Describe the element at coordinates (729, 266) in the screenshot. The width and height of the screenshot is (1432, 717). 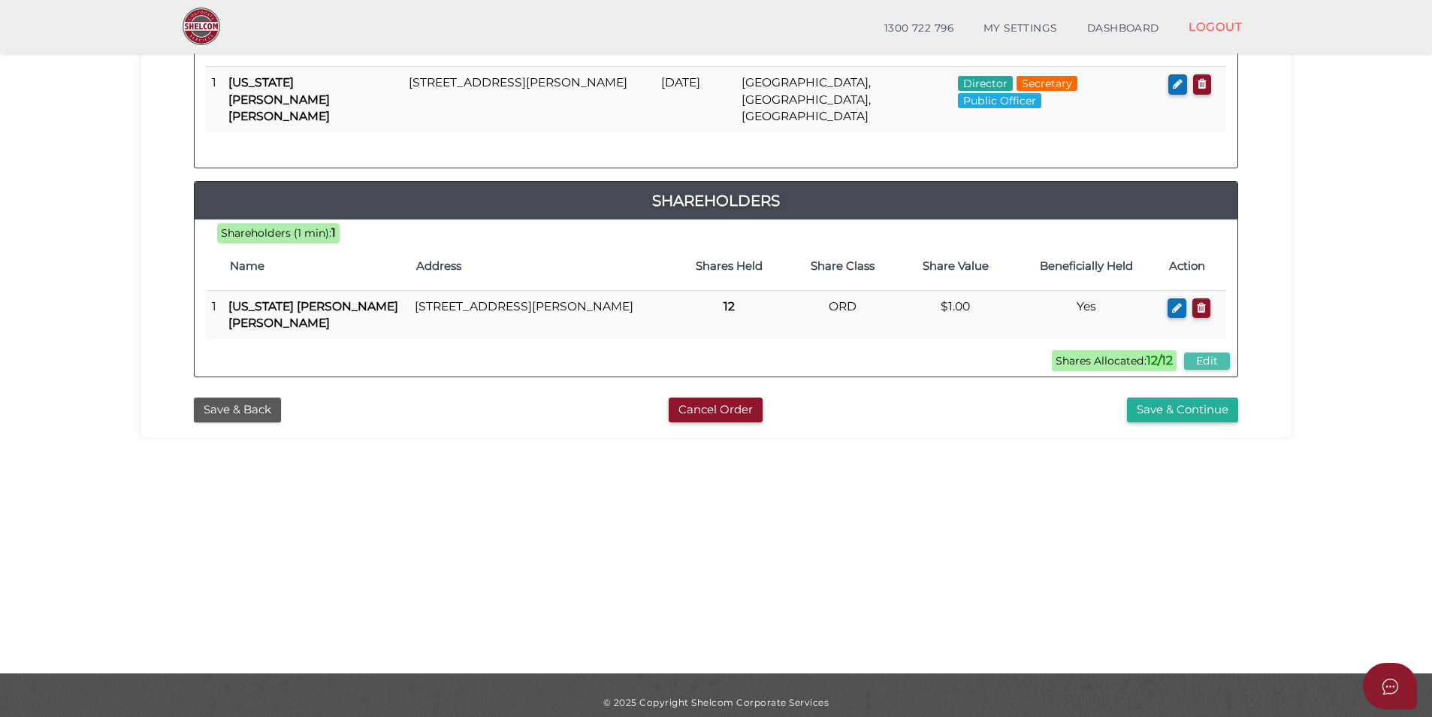
I see `h4: Shares Held` at that location.